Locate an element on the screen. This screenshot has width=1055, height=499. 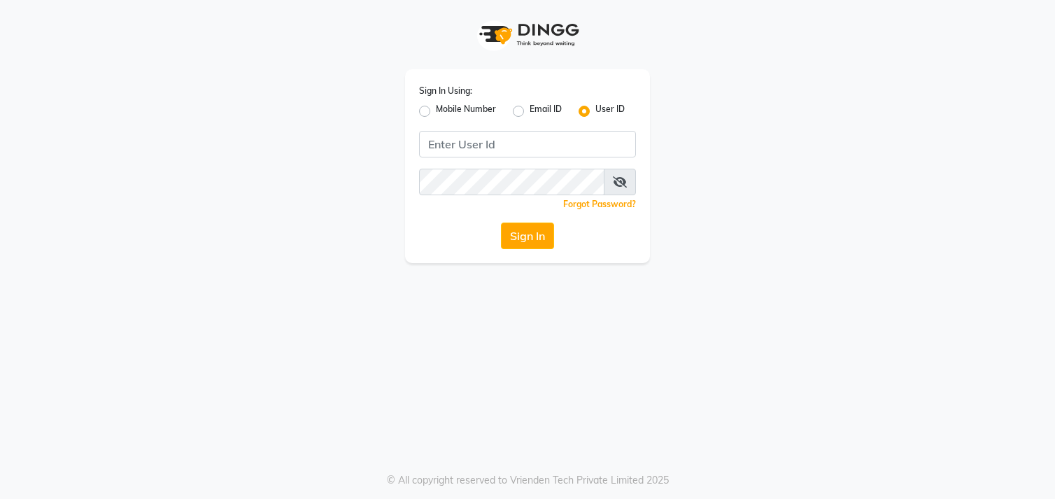
label: User ID is located at coordinates (610, 111).